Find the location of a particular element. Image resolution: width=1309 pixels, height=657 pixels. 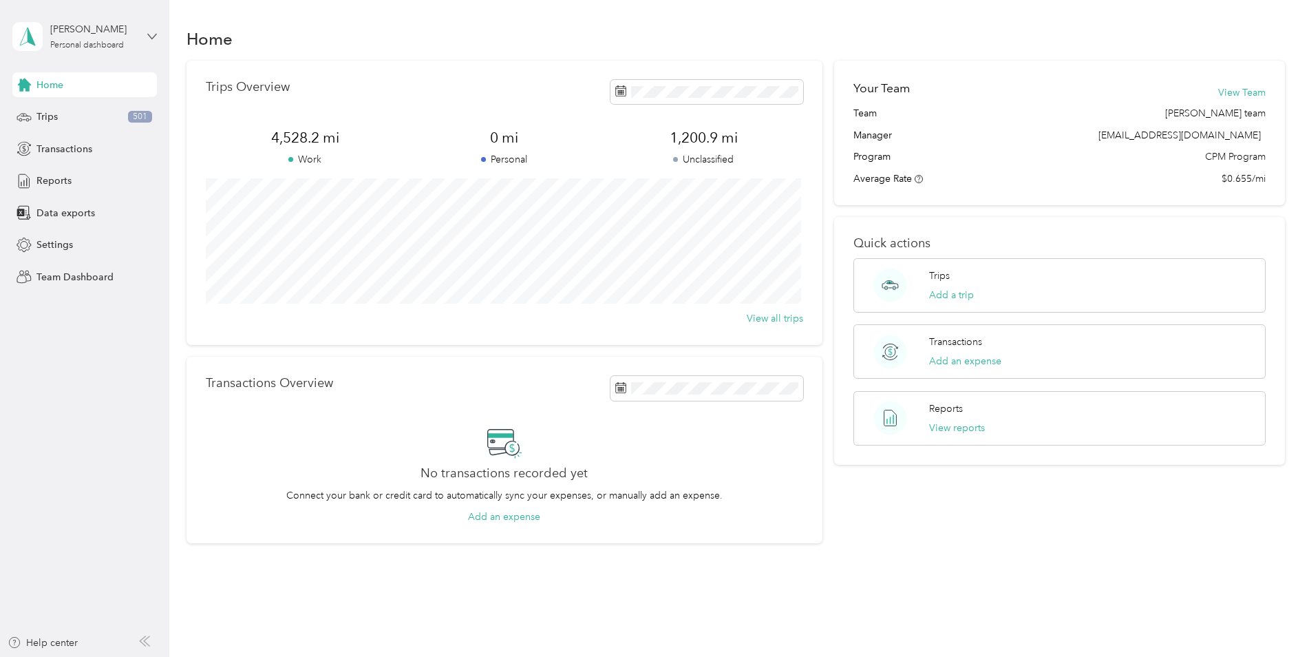

span: Data exports is located at coordinates (65, 213).